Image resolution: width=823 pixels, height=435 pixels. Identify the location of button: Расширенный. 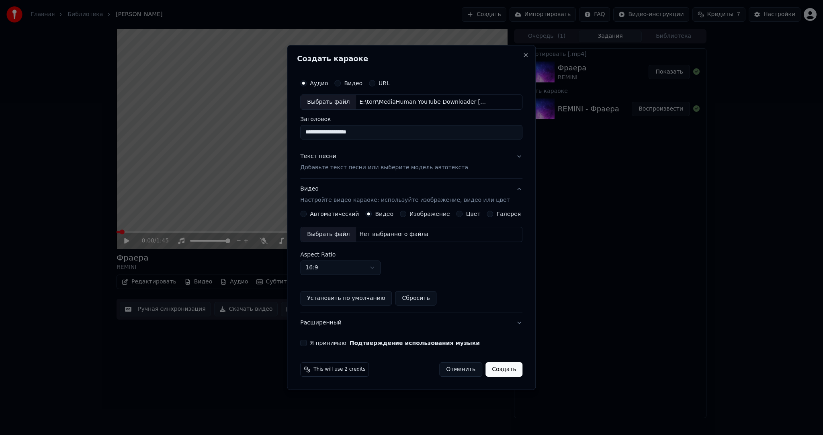
(411, 323).